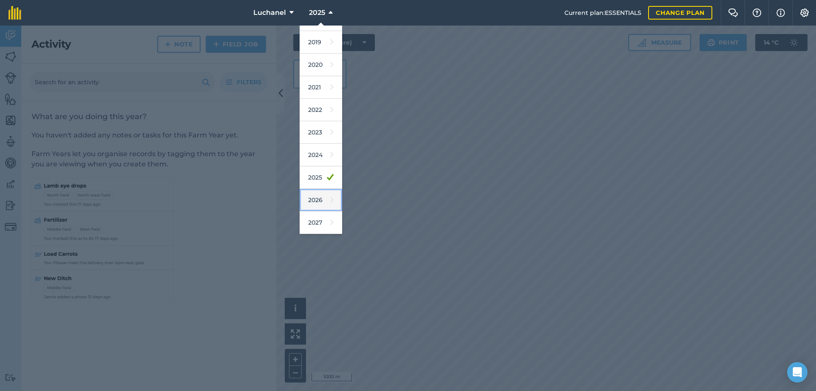 This screenshot has width=816, height=391. What do you see at coordinates (321, 87) in the screenshot?
I see `a: 2021` at bounding box center [321, 87].